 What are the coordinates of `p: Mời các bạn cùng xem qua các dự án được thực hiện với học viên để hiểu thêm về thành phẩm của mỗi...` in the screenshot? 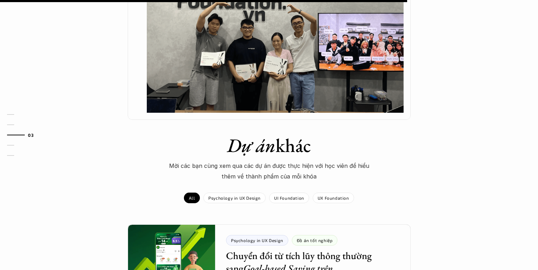 It's located at (269, 171).